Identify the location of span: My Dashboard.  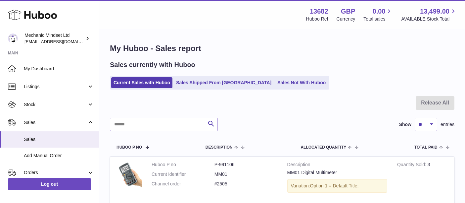
(59, 69).